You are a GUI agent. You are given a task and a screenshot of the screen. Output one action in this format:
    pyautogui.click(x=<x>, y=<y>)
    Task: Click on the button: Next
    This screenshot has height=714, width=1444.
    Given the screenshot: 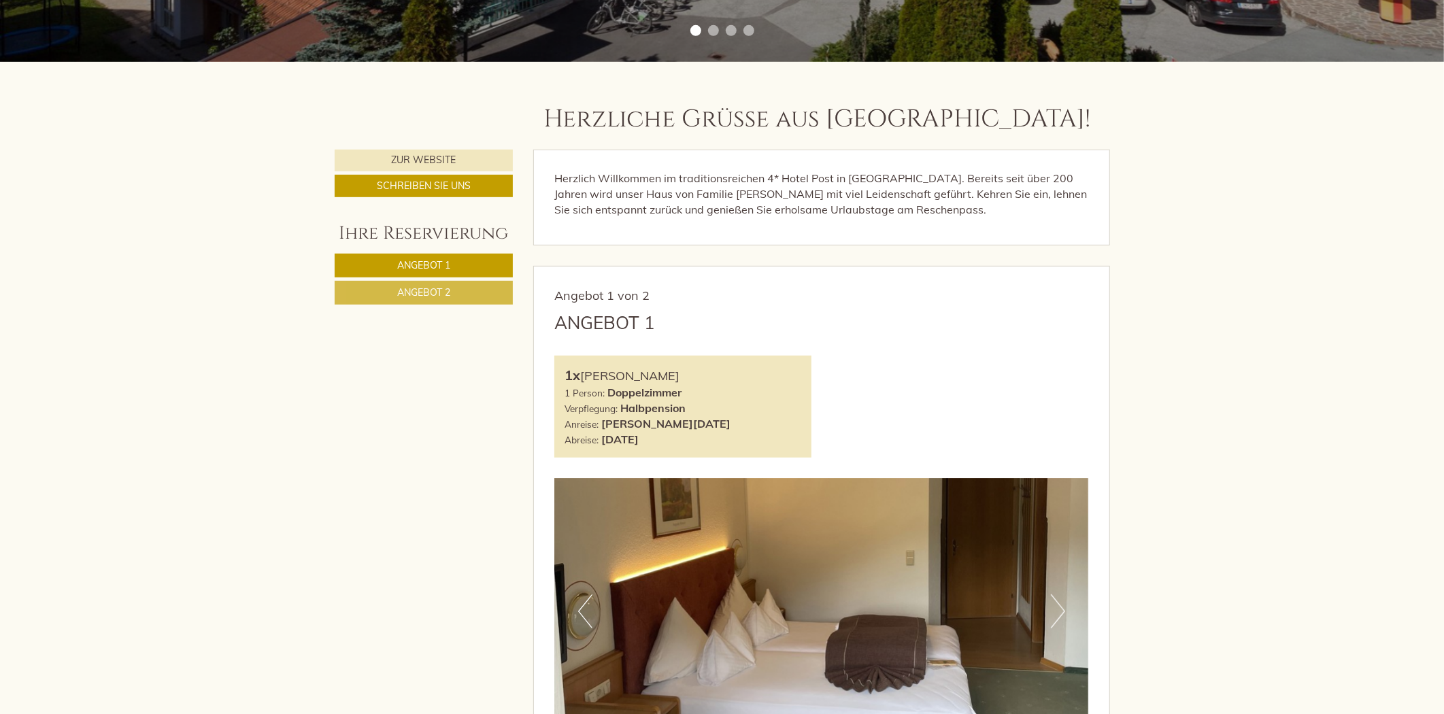 What is the action you would take?
    pyautogui.click(x=1058, y=612)
    